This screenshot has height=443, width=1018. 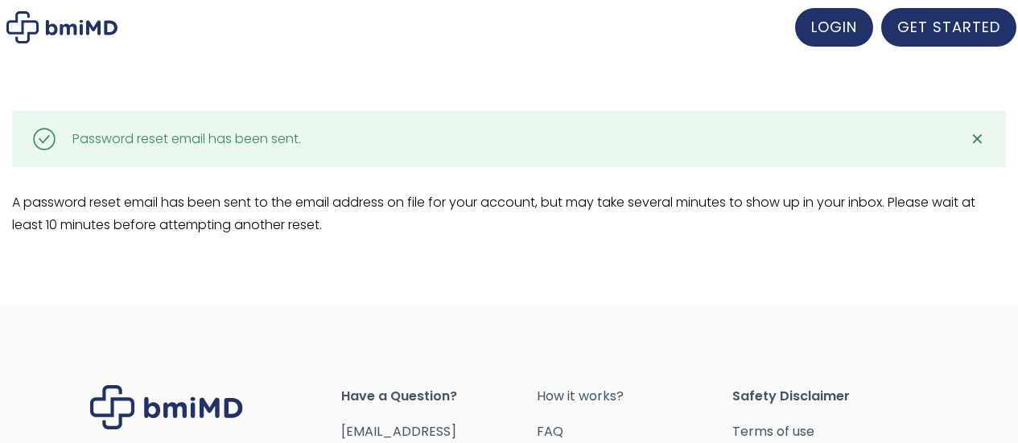 What do you see at coordinates (634, 432) in the screenshot?
I see `a: FAQ` at bounding box center [634, 432].